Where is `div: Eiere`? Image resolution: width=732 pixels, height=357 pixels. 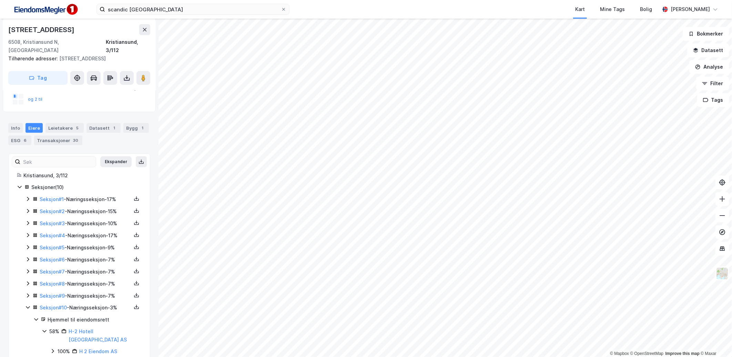 div: Eiere is located at coordinates (34, 128).